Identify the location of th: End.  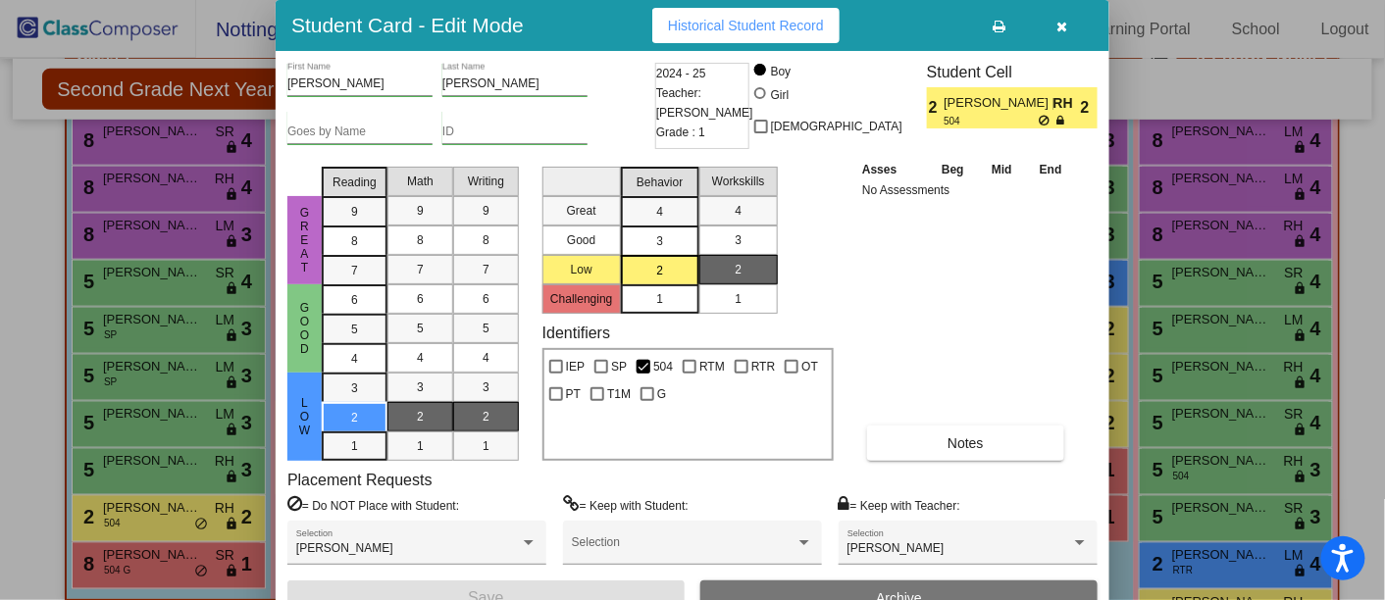
(1052, 170).